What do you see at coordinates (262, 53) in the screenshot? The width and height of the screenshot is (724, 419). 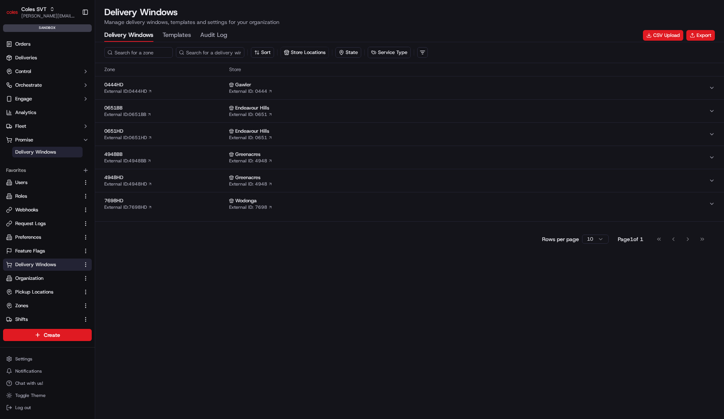 I see `button: Sort` at bounding box center [262, 53].